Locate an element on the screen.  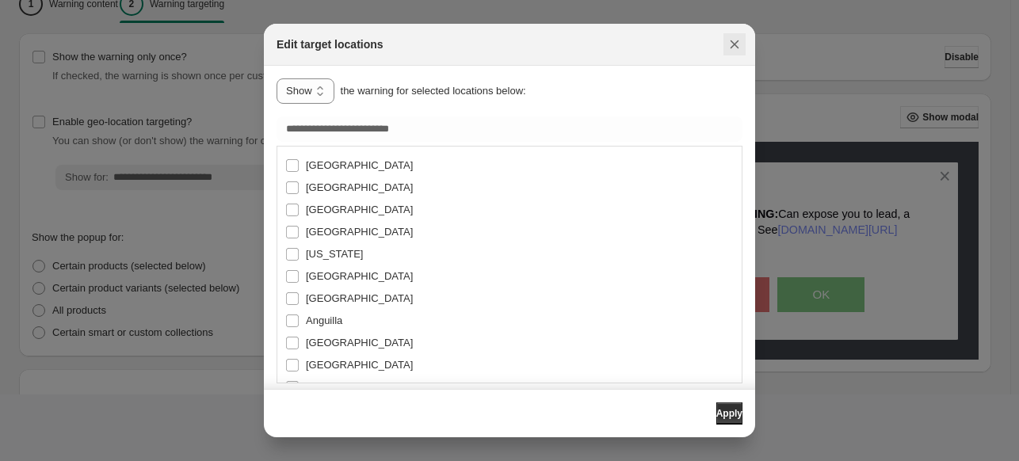
button: Close is located at coordinates (735, 44).